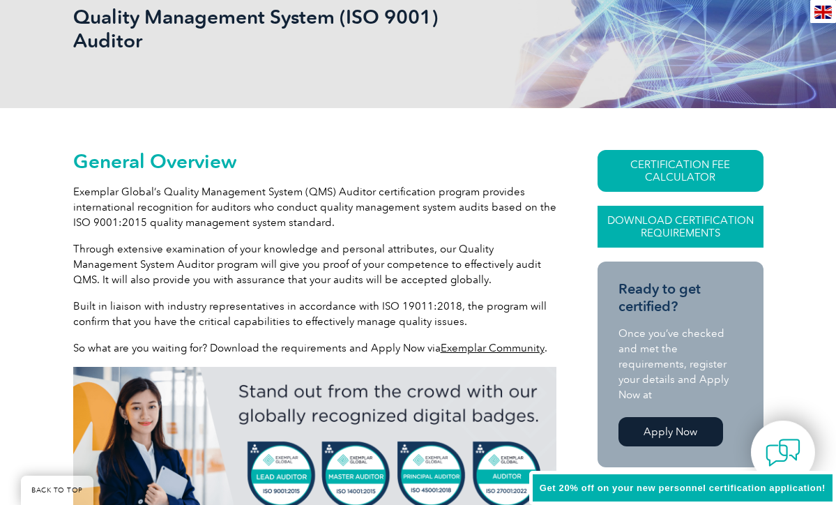 This screenshot has height=505, width=836. What do you see at coordinates (315, 207) in the screenshot?
I see `p: Exemplar Global’s Quality Management System (QMS) Auditor certification program provides internat...` at bounding box center [315, 207].